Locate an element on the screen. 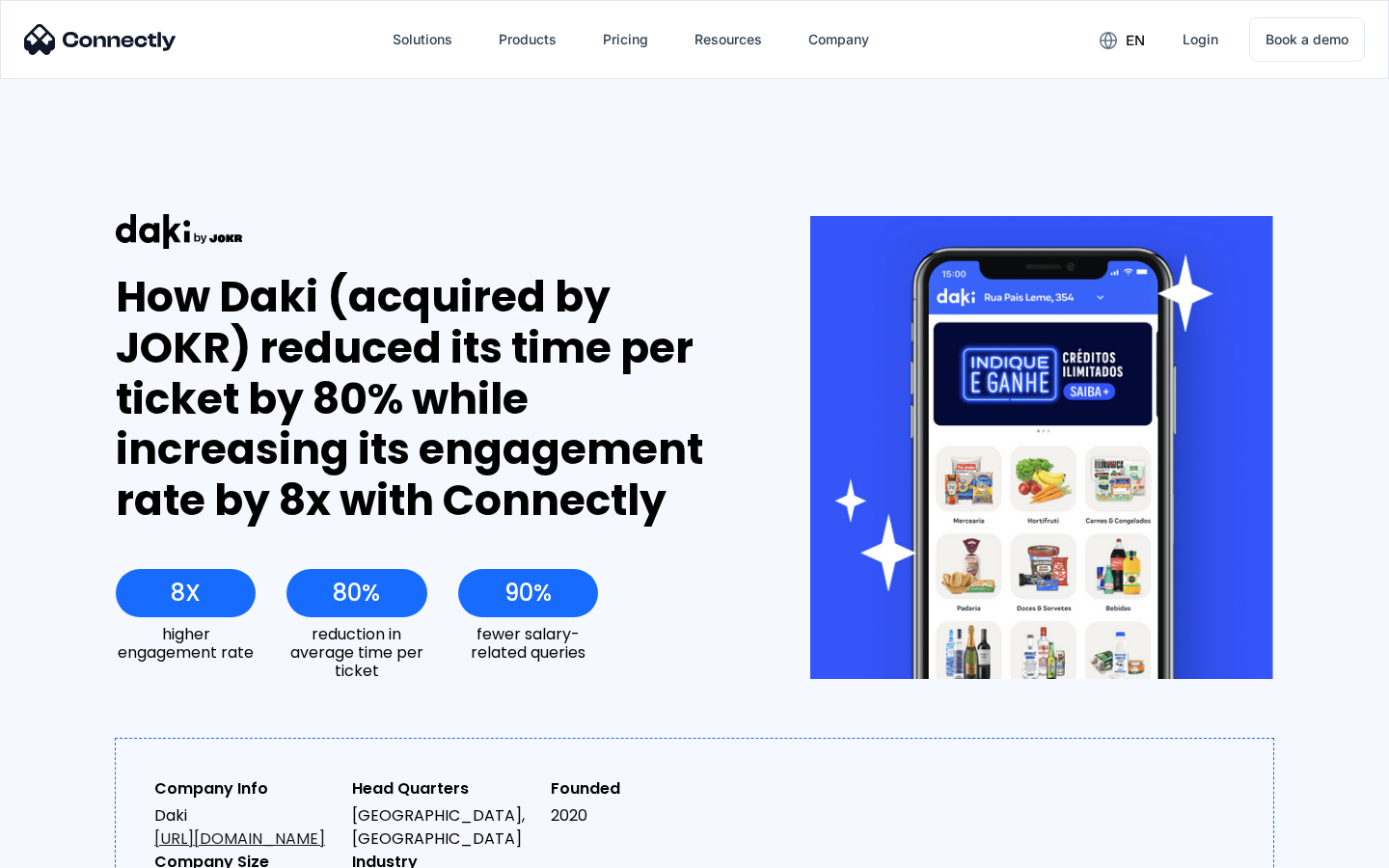 The image size is (1389, 868). div: 90% is located at coordinates (528, 594).